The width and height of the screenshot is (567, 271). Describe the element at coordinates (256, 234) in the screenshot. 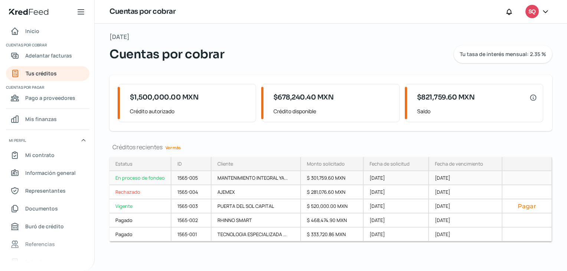

I see `div: TECNOLOGIA ESPECIALIZADA ...` at that location.